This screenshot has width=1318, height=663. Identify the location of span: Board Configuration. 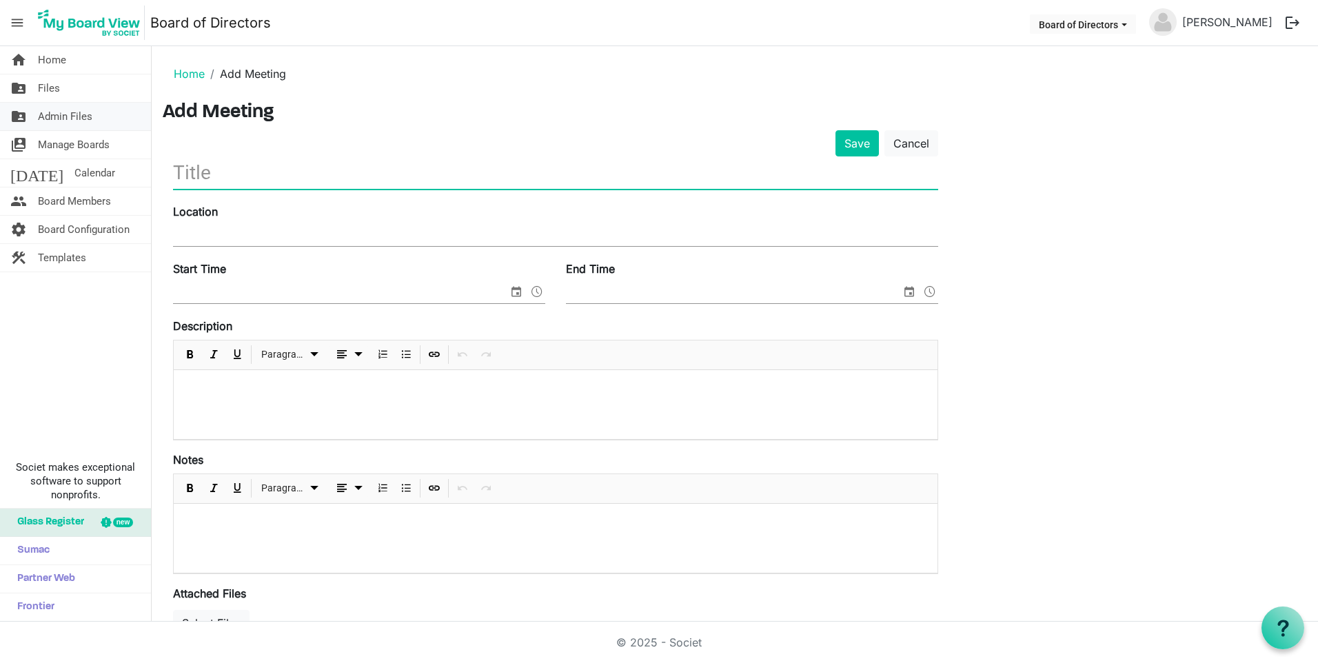
(83, 230).